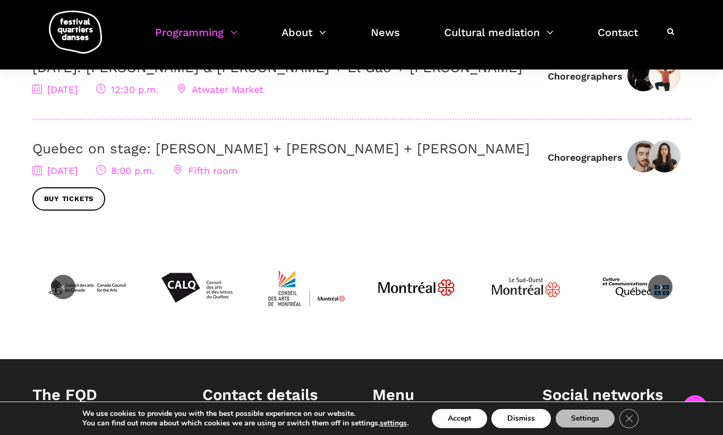  What do you see at coordinates (196, 288) in the screenshot?
I see `img: Calq_noir` at bounding box center [196, 288].